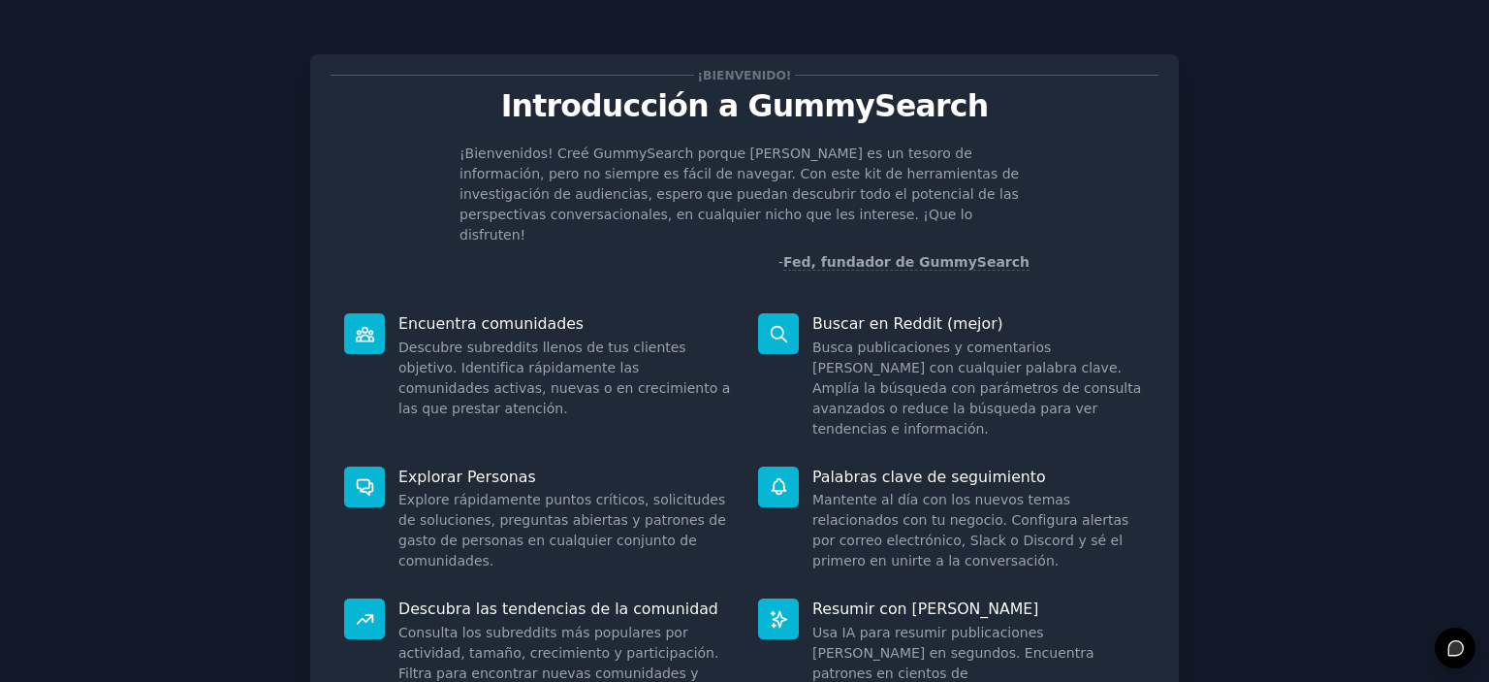  Describe the element at coordinates (907, 262) in the screenshot. I see `font: Fed, fundador de GummySearch` at that location.